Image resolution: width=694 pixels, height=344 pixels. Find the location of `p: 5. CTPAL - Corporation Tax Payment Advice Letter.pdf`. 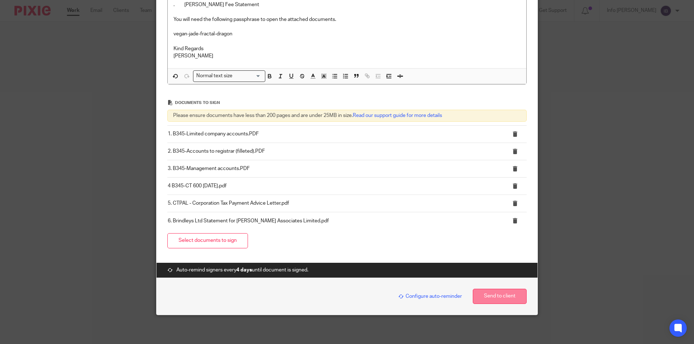

p: 5. CTPAL - Corporation Tax Payment Advice Letter.pdf is located at coordinates (332, 203).